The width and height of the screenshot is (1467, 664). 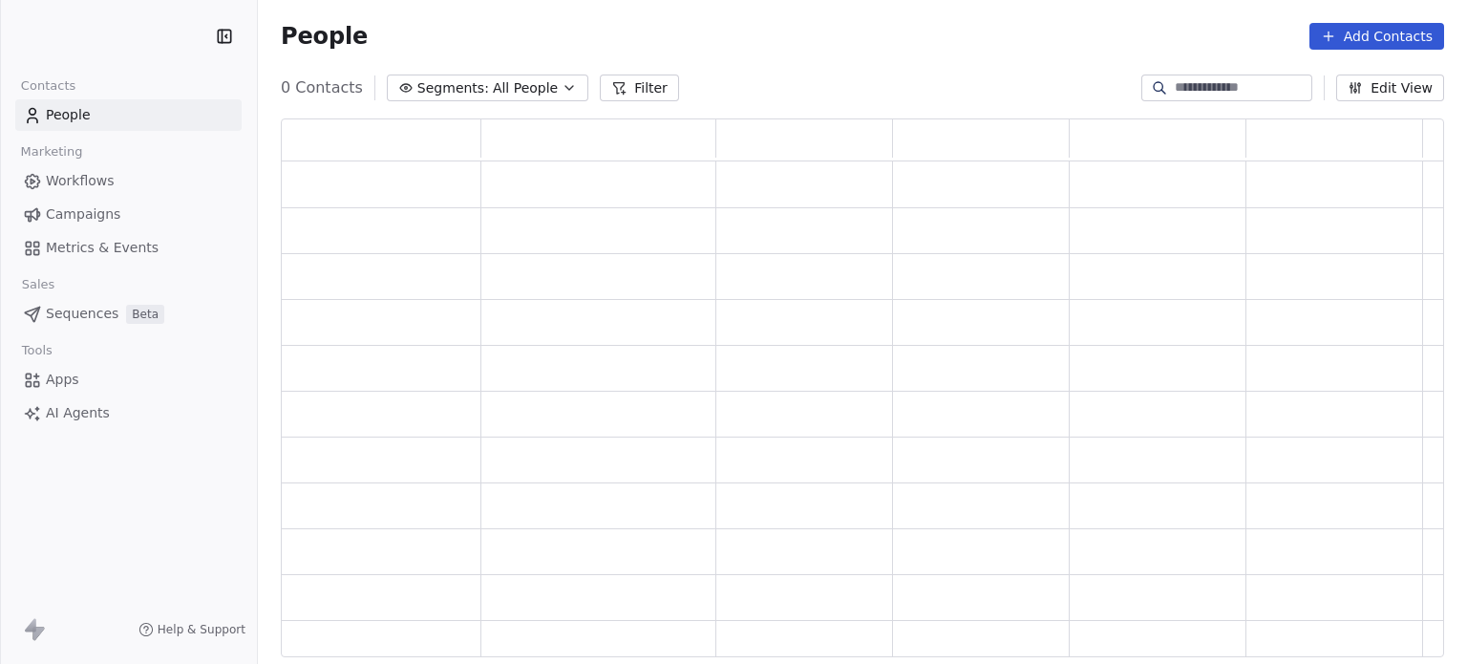 I want to click on a: Metrics & Events, so click(x=128, y=247).